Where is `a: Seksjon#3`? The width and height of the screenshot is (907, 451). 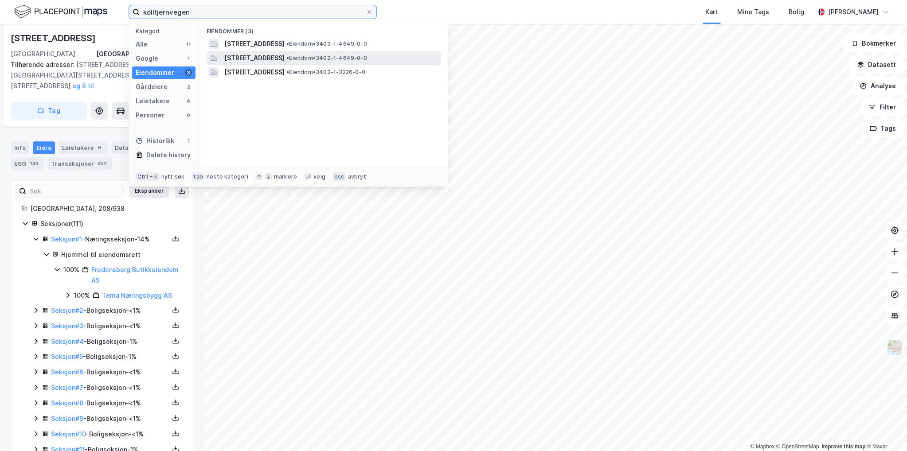
a: Seksjon#3 is located at coordinates (67, 326).